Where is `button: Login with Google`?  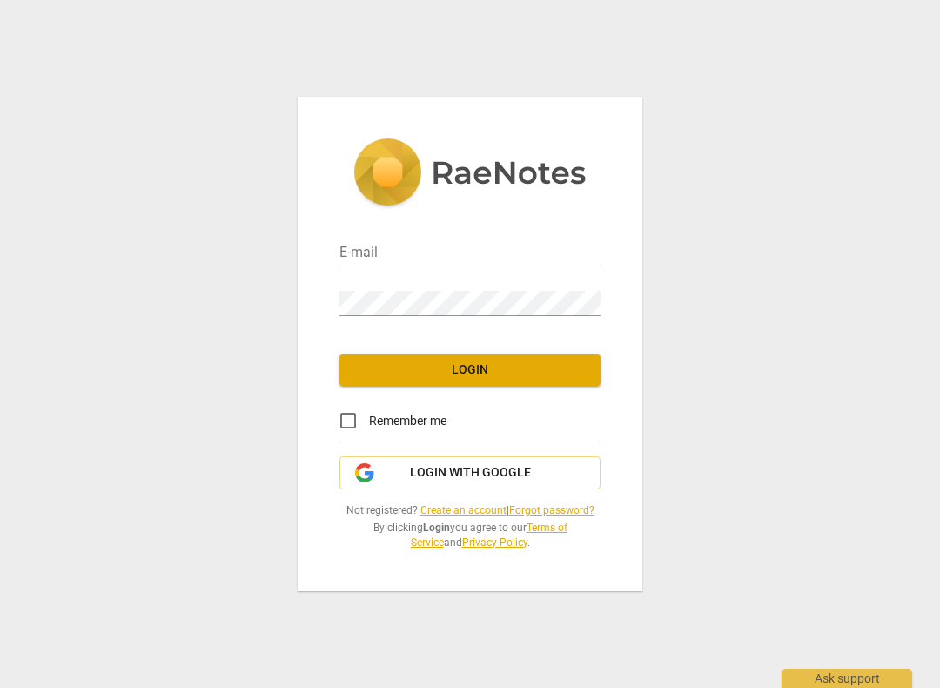
button: Login with Google is located at coordinates (470, 473).